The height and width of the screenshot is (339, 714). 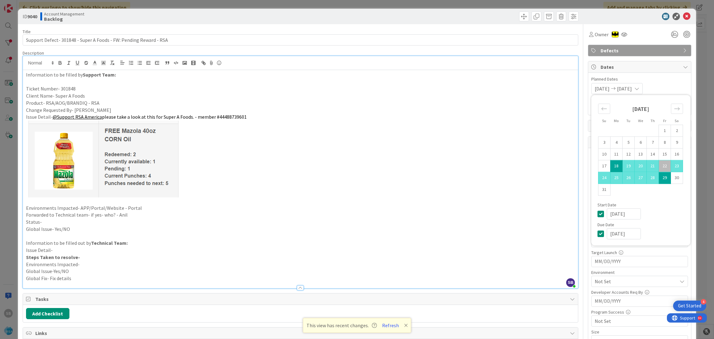 I want to click on td: Selected. Monday, 08/25/2025 12:00 PM, so click(x=616, y=178).